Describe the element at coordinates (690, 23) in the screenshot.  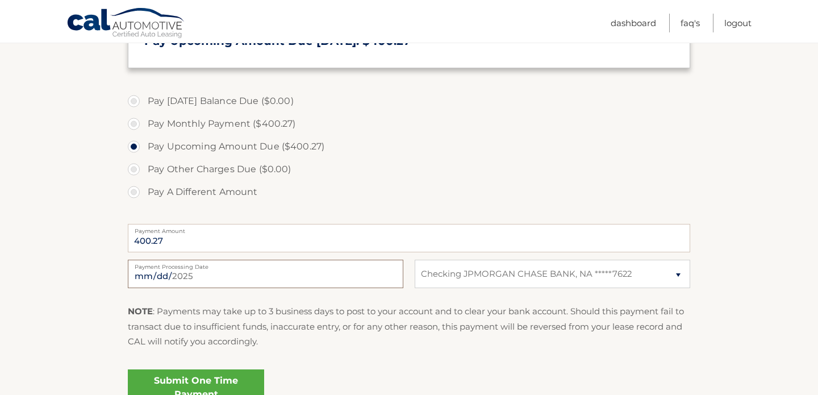
I see `a: FAQ's` at that location.